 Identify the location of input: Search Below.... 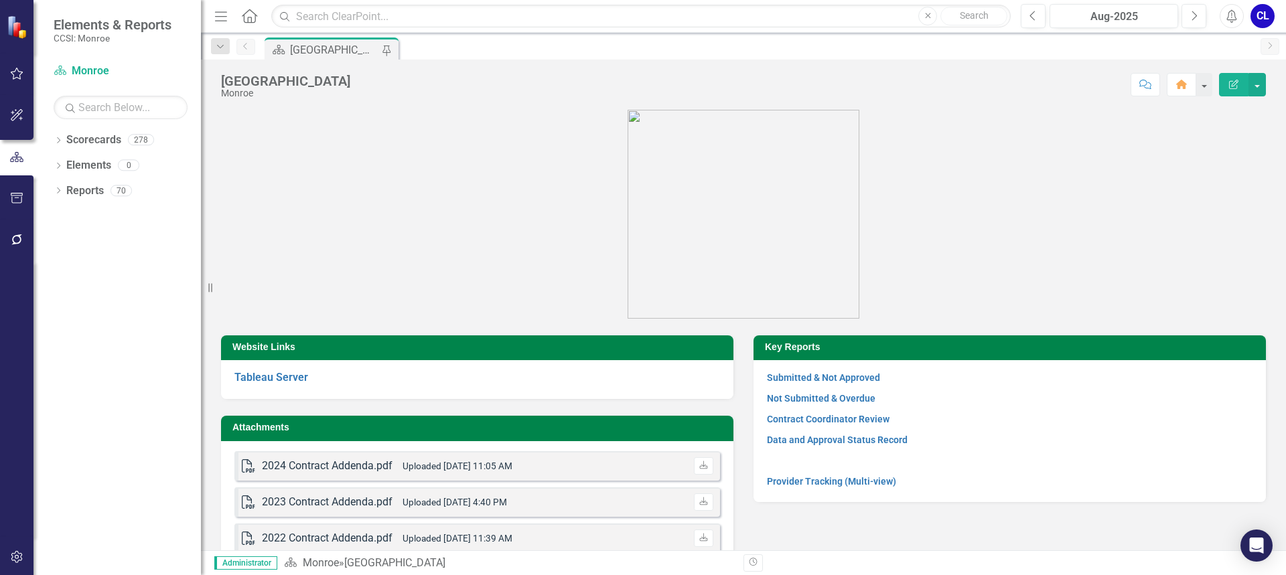
(121, 107).